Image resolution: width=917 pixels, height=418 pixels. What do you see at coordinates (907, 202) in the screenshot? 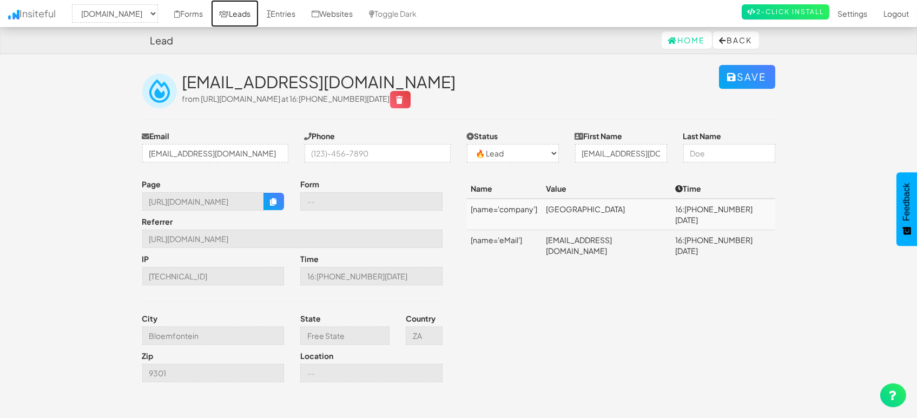
I see `span: Feedback` at bounding box center [907, 202].